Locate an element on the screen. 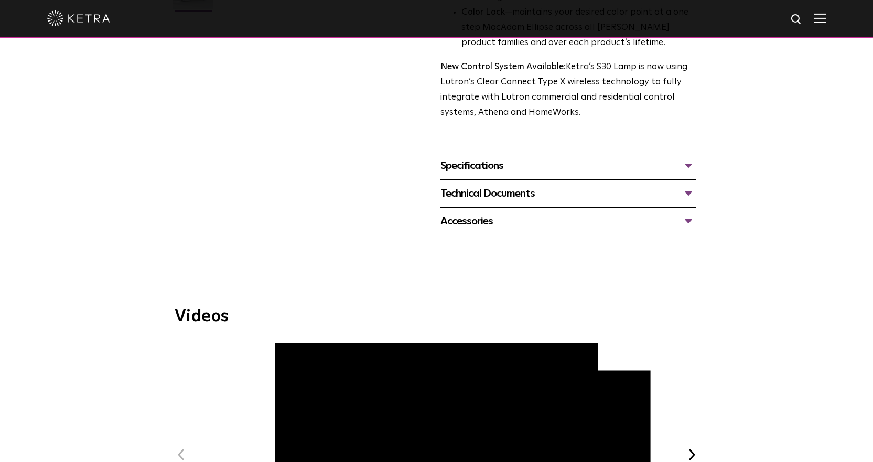  div: Technical Documents is located at coordinates (568, 194).